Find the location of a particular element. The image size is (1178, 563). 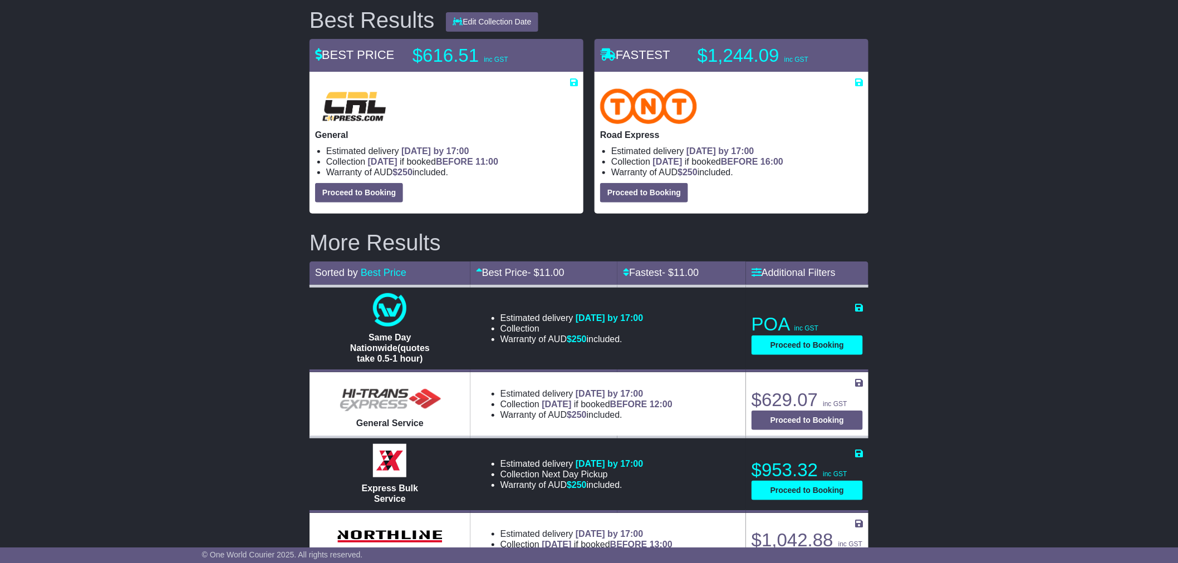

button: Edit Collection Date is located at coordinates (492, 22).